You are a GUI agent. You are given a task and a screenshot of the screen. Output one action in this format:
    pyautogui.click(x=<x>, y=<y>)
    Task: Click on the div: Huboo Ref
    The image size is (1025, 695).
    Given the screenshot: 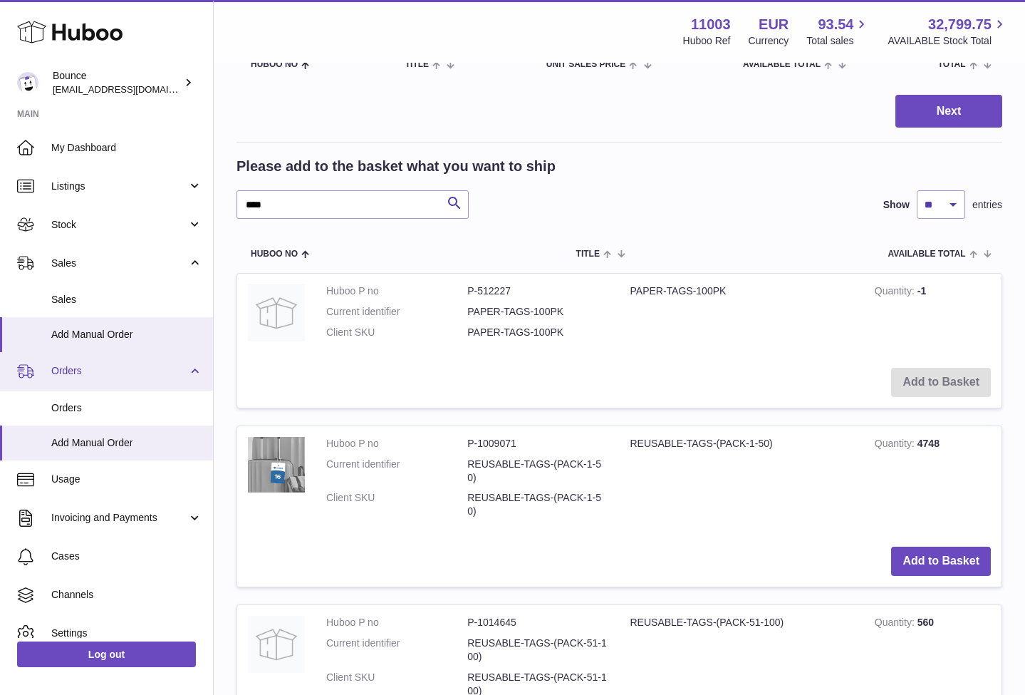 What is the action you would take?
    pyautogui.click(x=707, y=41)
    